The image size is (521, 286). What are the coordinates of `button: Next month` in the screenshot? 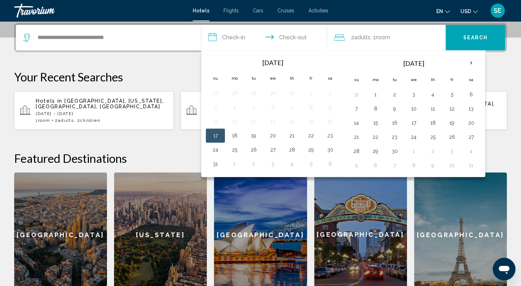 It's located at (471, 63).